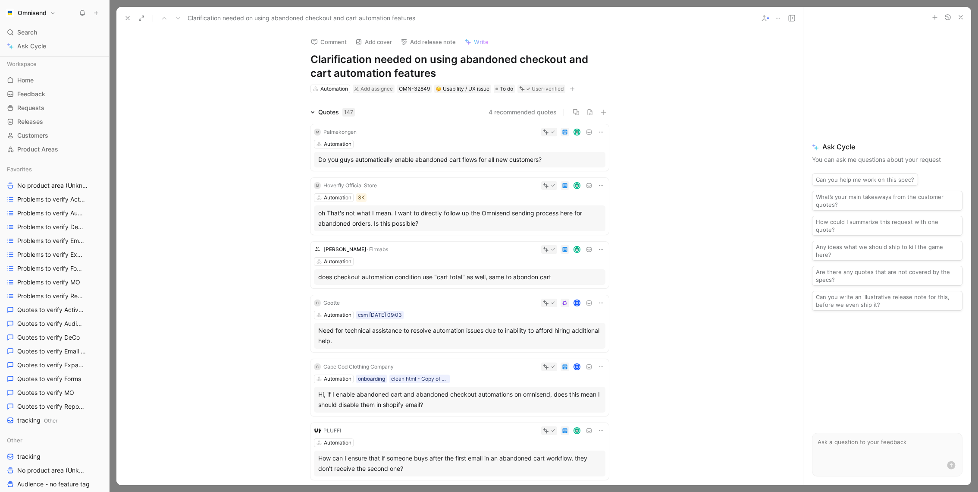  I want to click on span: Quotes to verify MO, so click(46, 392).